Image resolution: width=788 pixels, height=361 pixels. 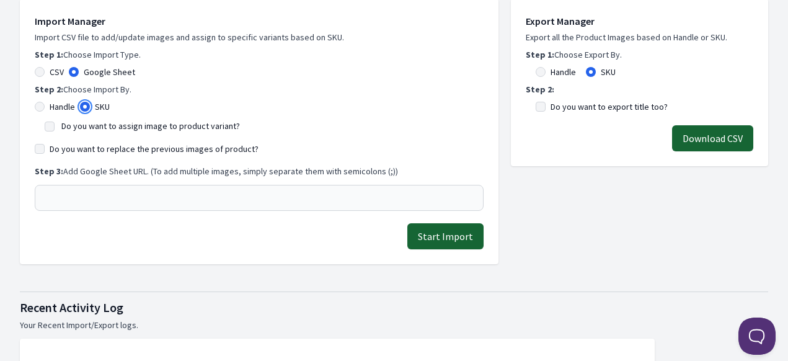 What do you see at coordinates (609, 107) in the screenshot?
I see `label: Do you want to export title too?` at bounding box center [609, 107].